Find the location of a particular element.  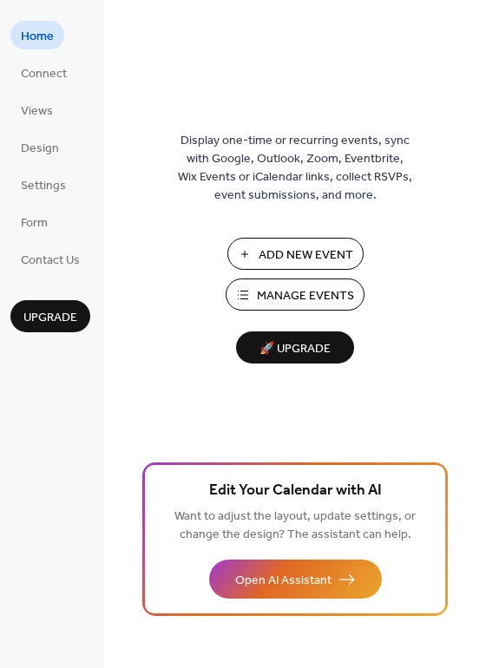

span: Connect is located at coordinates (43, 74).